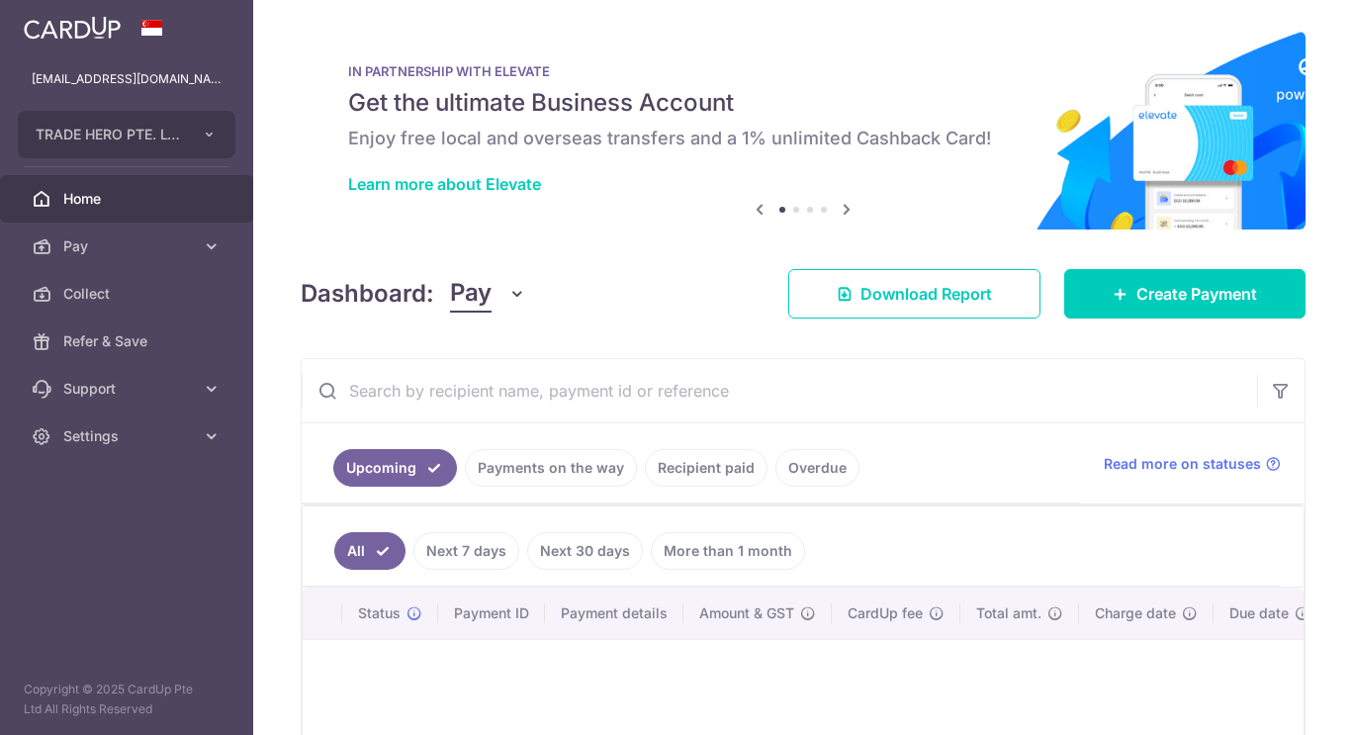 The width and height of the screenshot is (1353, 735). What do you see at coordinates (584, 551) in the screenshot?
I see `a: Next 30 days` at bounding box center [584, 551].